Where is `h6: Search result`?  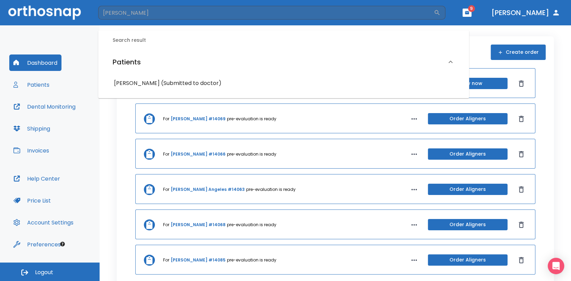 h6: Search result is located at coordinates (288, 40).